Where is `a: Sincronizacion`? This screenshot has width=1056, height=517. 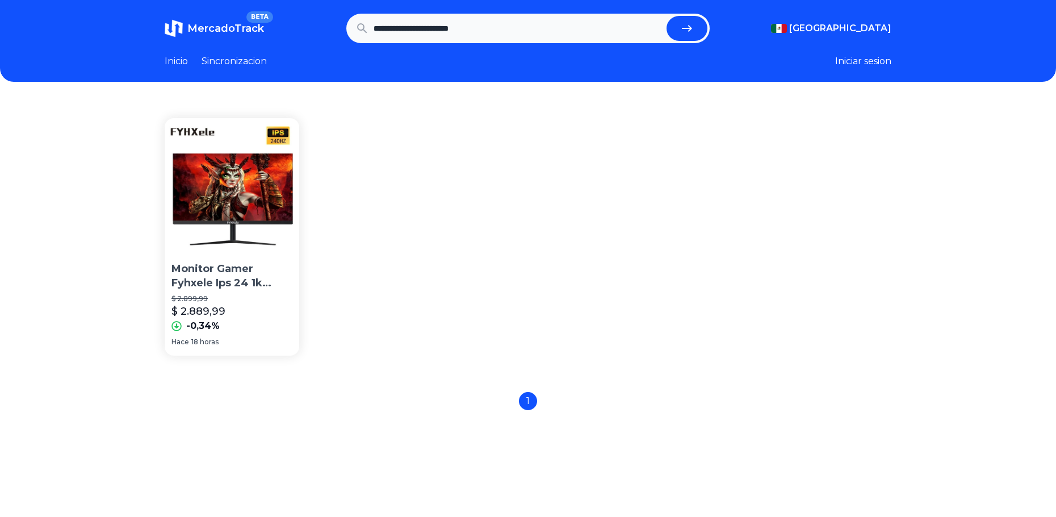 a: Sincronizacion is located at coordinates (234, 61).